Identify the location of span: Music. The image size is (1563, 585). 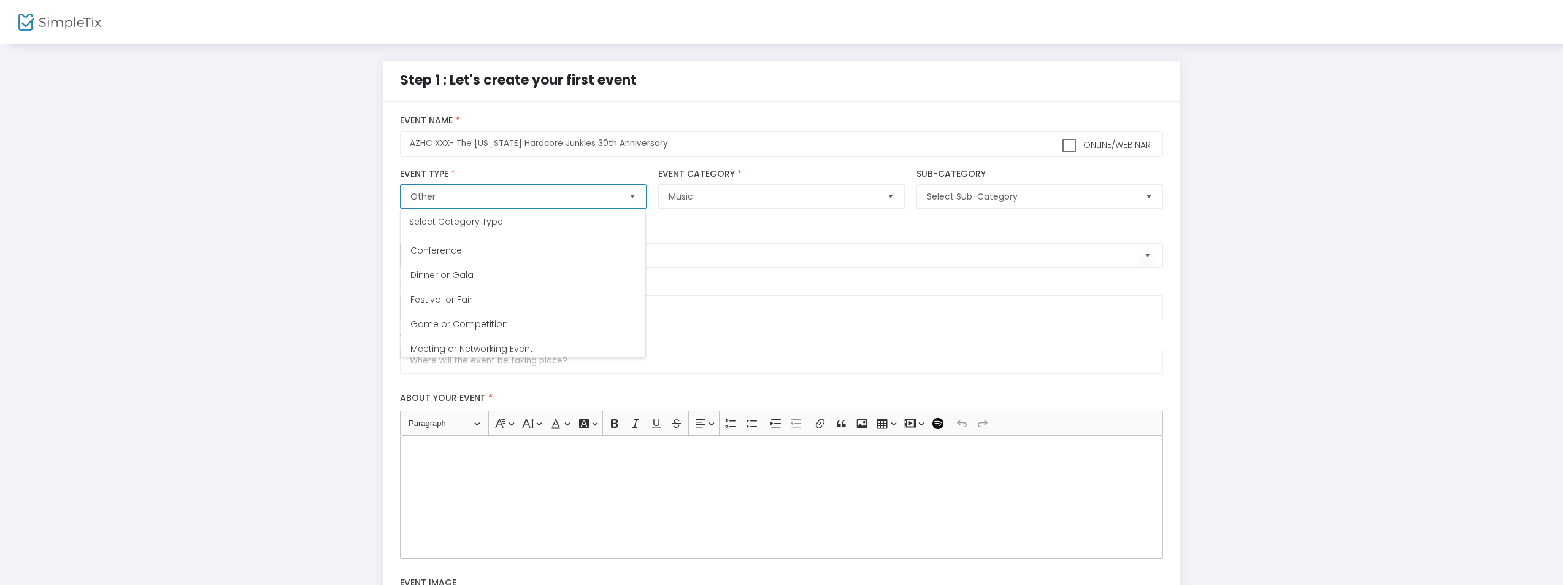
(772, 196).